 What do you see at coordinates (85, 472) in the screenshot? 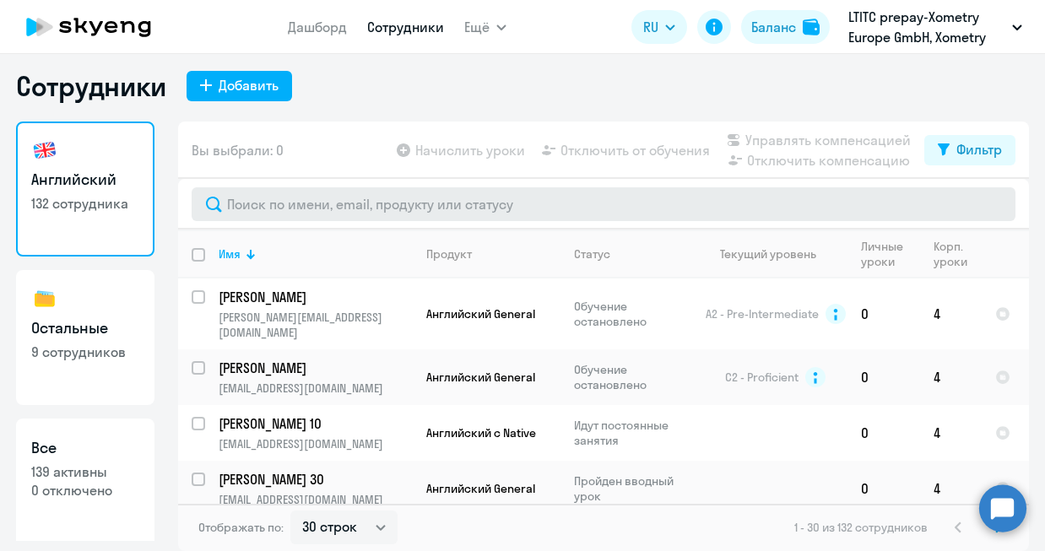
I see `p: 139 активны` at bounding box center [85, 472].